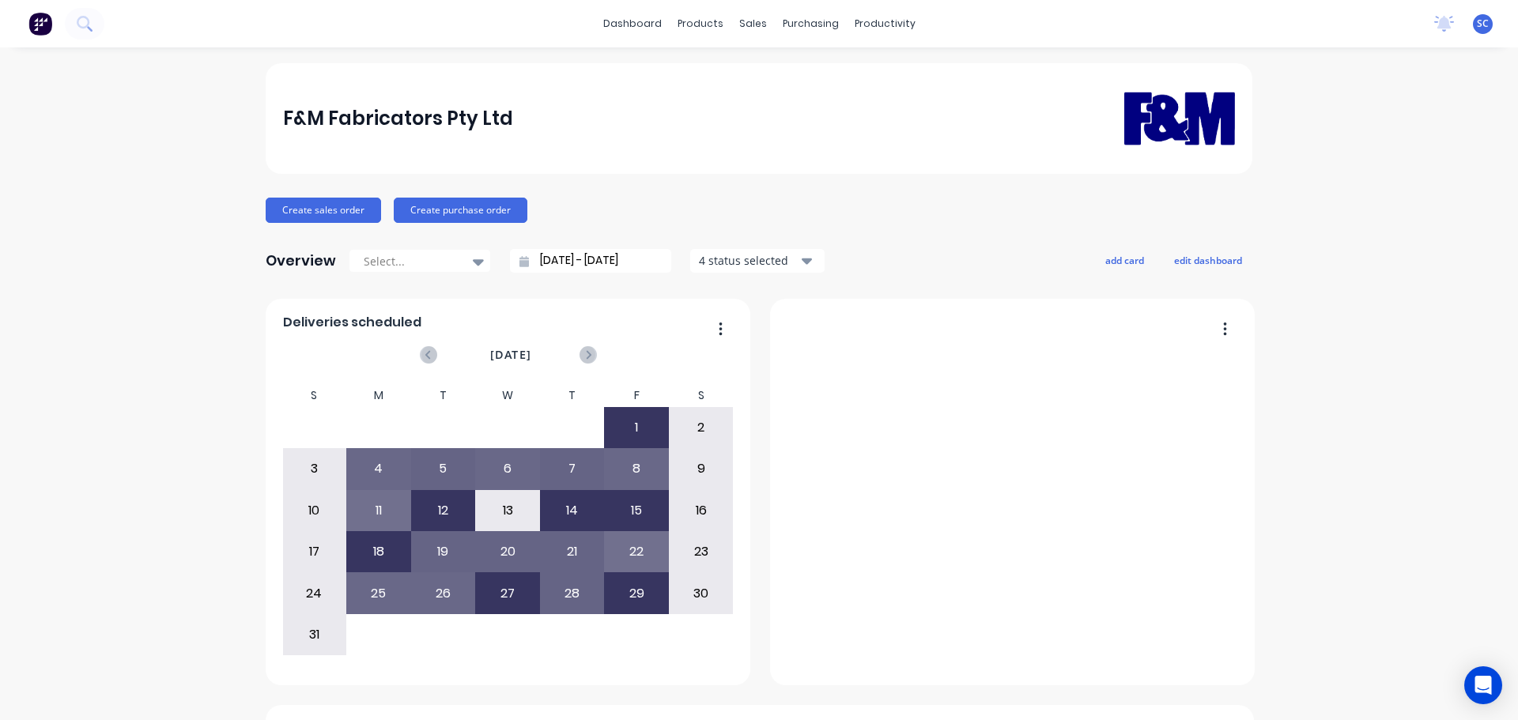  What do you see at coordinates (443, 593) in the screenshot?
I see `div: 26` at bounding box center [443, 593].